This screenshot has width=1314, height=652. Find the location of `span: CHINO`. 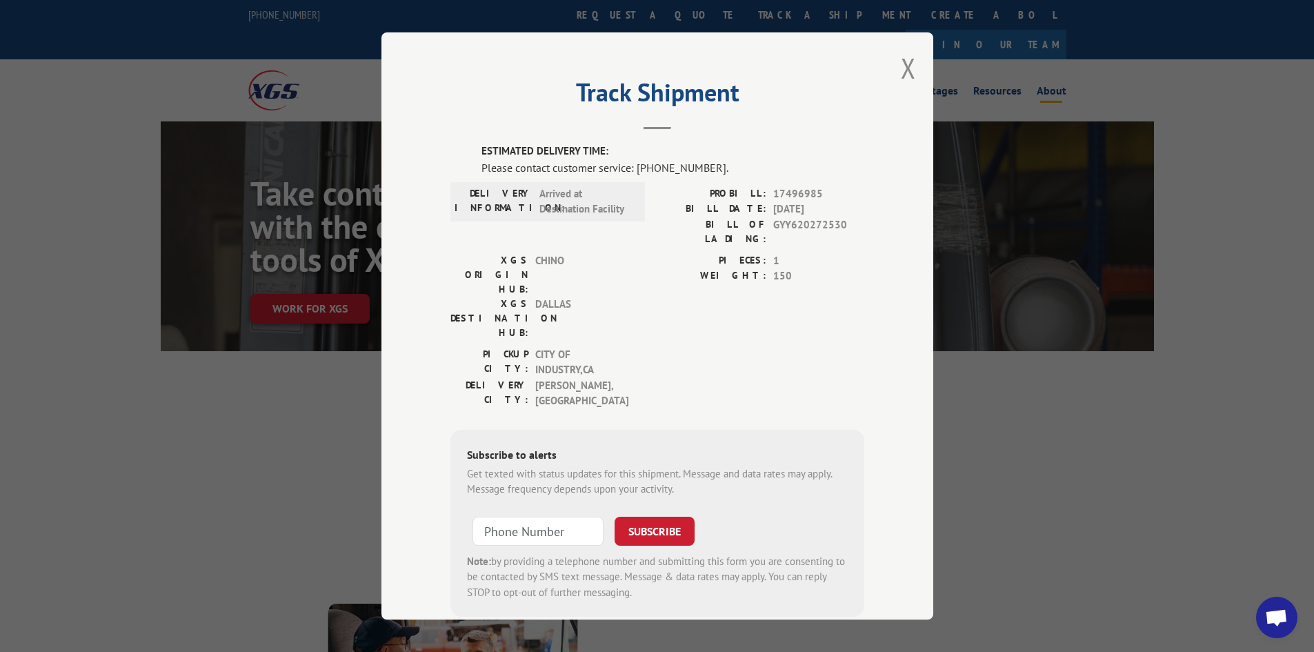

span: CHINO is located at coordinates (581, 275).